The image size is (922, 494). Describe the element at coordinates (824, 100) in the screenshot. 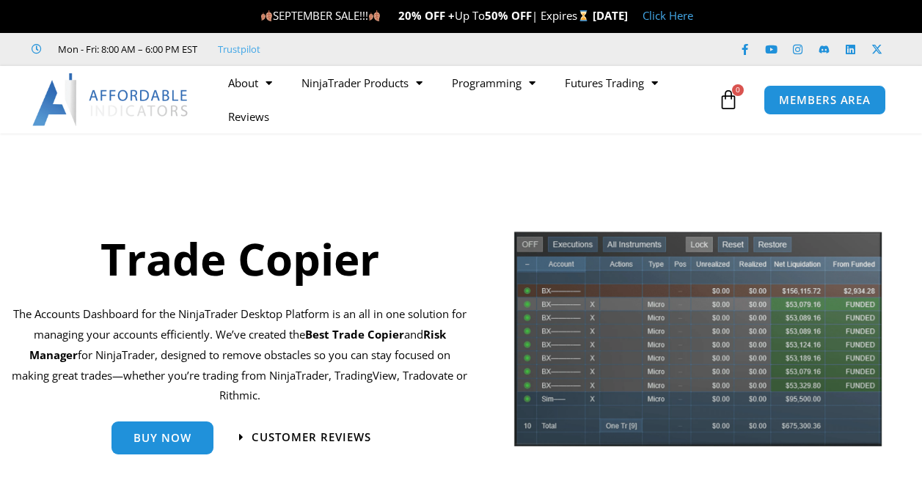

I see `a: MEMBERS AREA` at that location.